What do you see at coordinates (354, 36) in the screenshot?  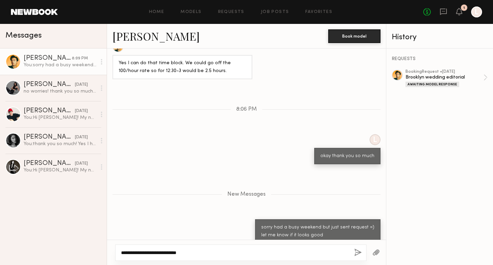 I see `button: Book model` at bounding box center [354, 36].